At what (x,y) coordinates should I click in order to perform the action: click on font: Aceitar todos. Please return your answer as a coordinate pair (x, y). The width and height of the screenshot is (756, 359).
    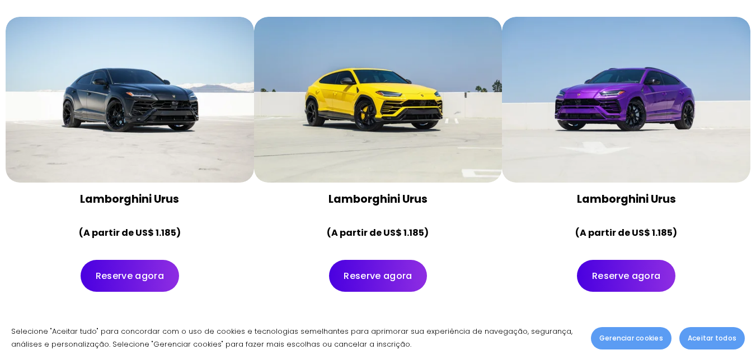
    Looking at the image, I should click on (711, 337).